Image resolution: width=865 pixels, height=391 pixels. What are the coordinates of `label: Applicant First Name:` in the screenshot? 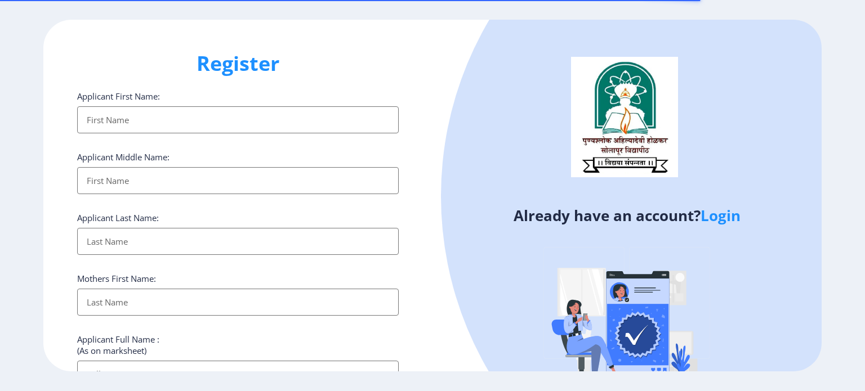 It's located at (118, 96).